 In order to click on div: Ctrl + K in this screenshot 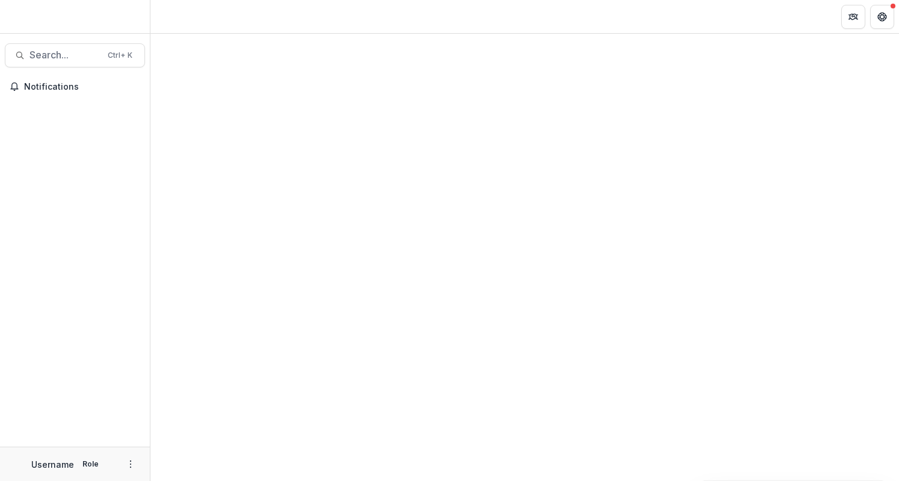, I will do `click(120, 55)`.